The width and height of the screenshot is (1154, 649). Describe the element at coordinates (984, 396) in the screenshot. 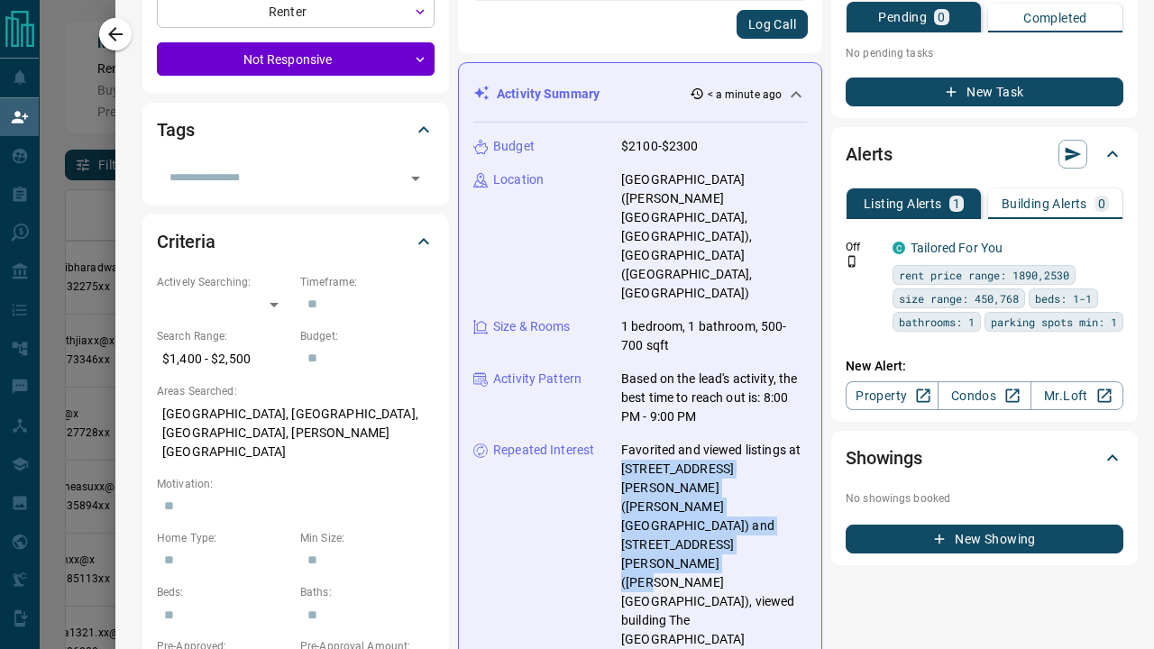

I see `a: Condos` at that location.